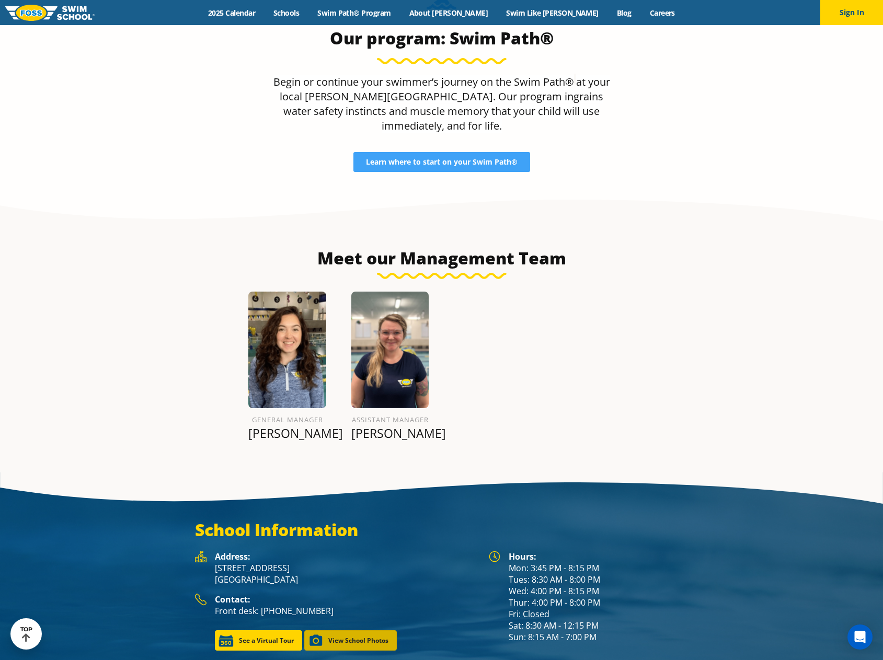 The image size is (883, 660). Describe the element at coordinates (442, 530) in the screenshot. I see `h3: School Information` at that location.